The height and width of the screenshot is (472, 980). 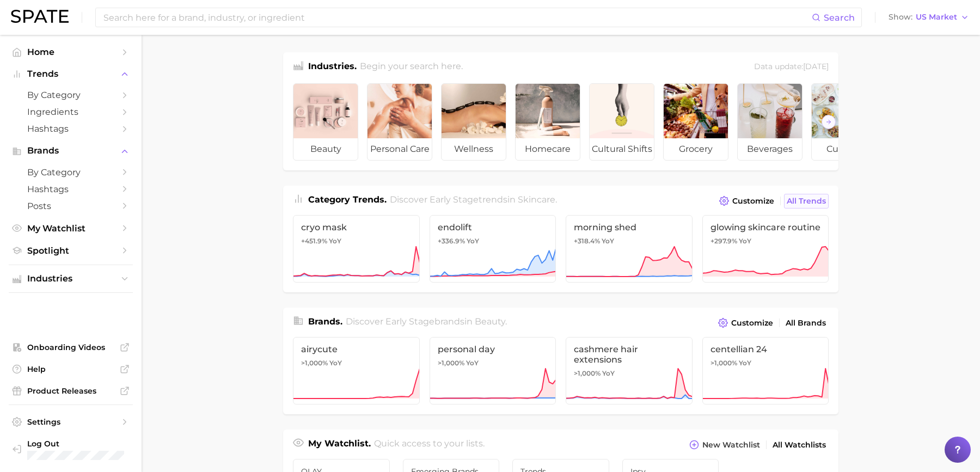 What do you see at coordinates (799, 445) in the screenshot?
I see `a: All Watchlists` at bounding box center [799, 445].